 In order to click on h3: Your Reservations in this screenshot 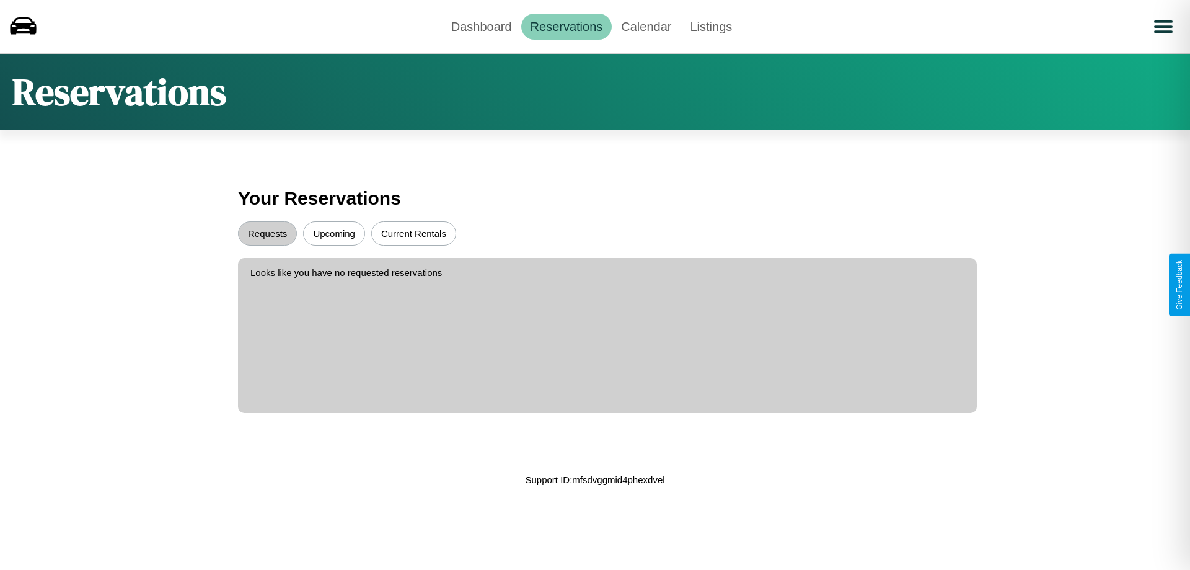, I will do `click(595, 198)`.